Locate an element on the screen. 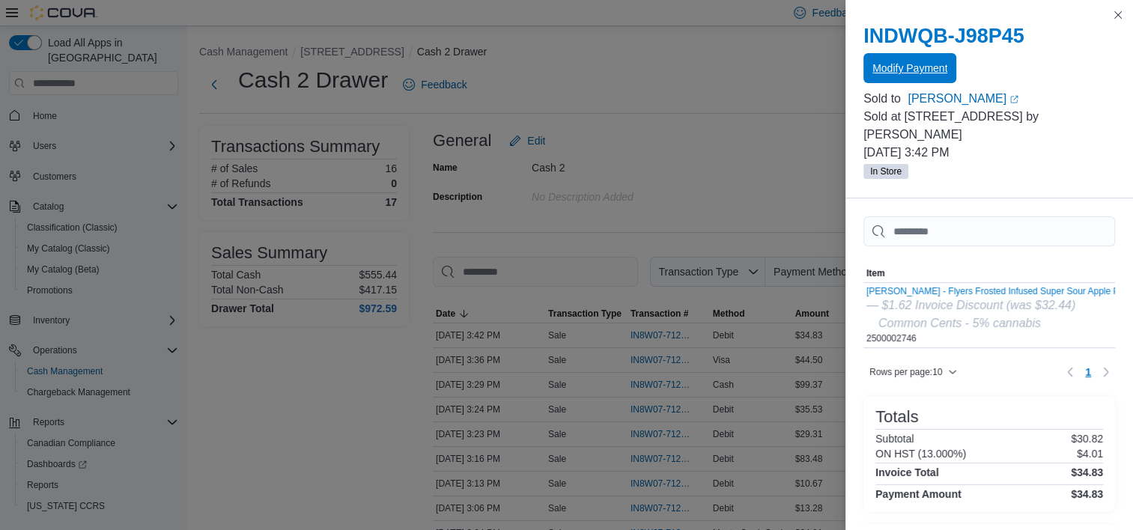 This screenshot has height=530, width=1133. button: Previous page is located at coordinates (1070, 372).